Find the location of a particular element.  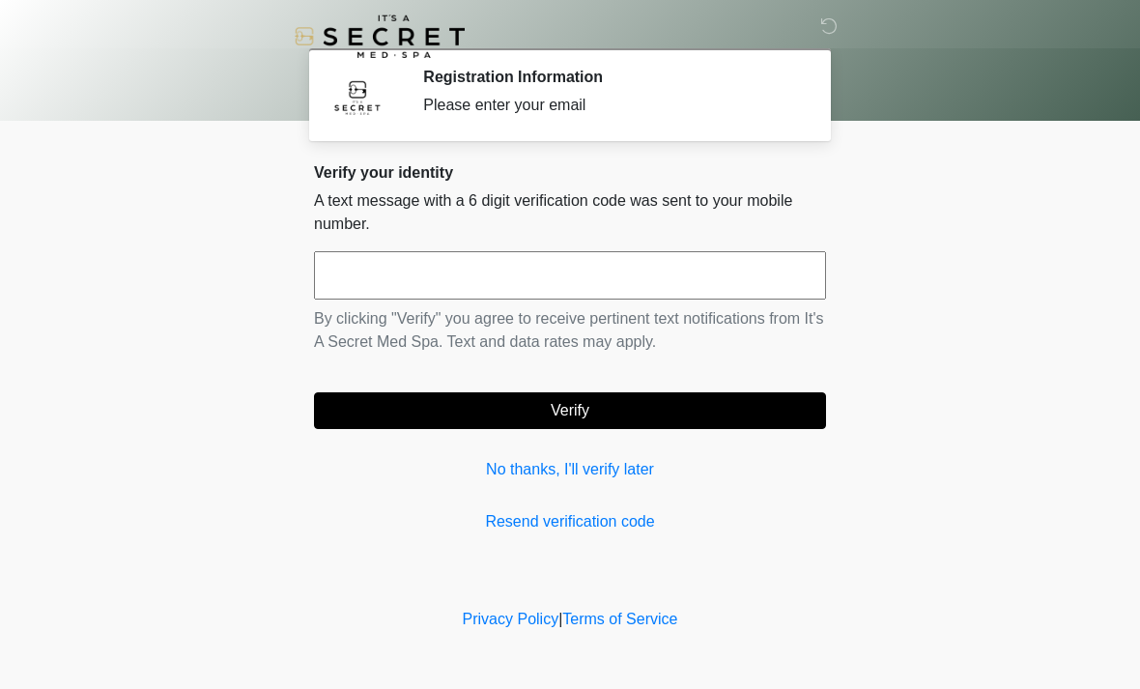

button: Verify is located at coordinates (570, 411).